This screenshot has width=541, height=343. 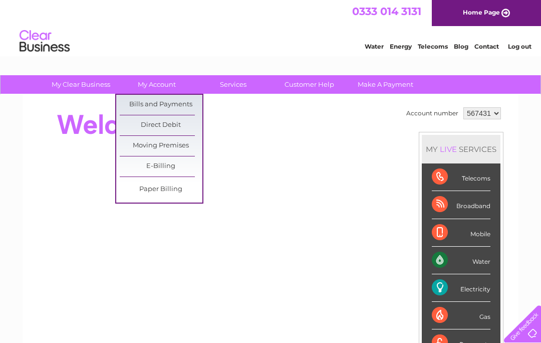 What do you see at coordinates (374, 46) in the screenshot?
I see `a: Water` at bounding box center [374, 46].